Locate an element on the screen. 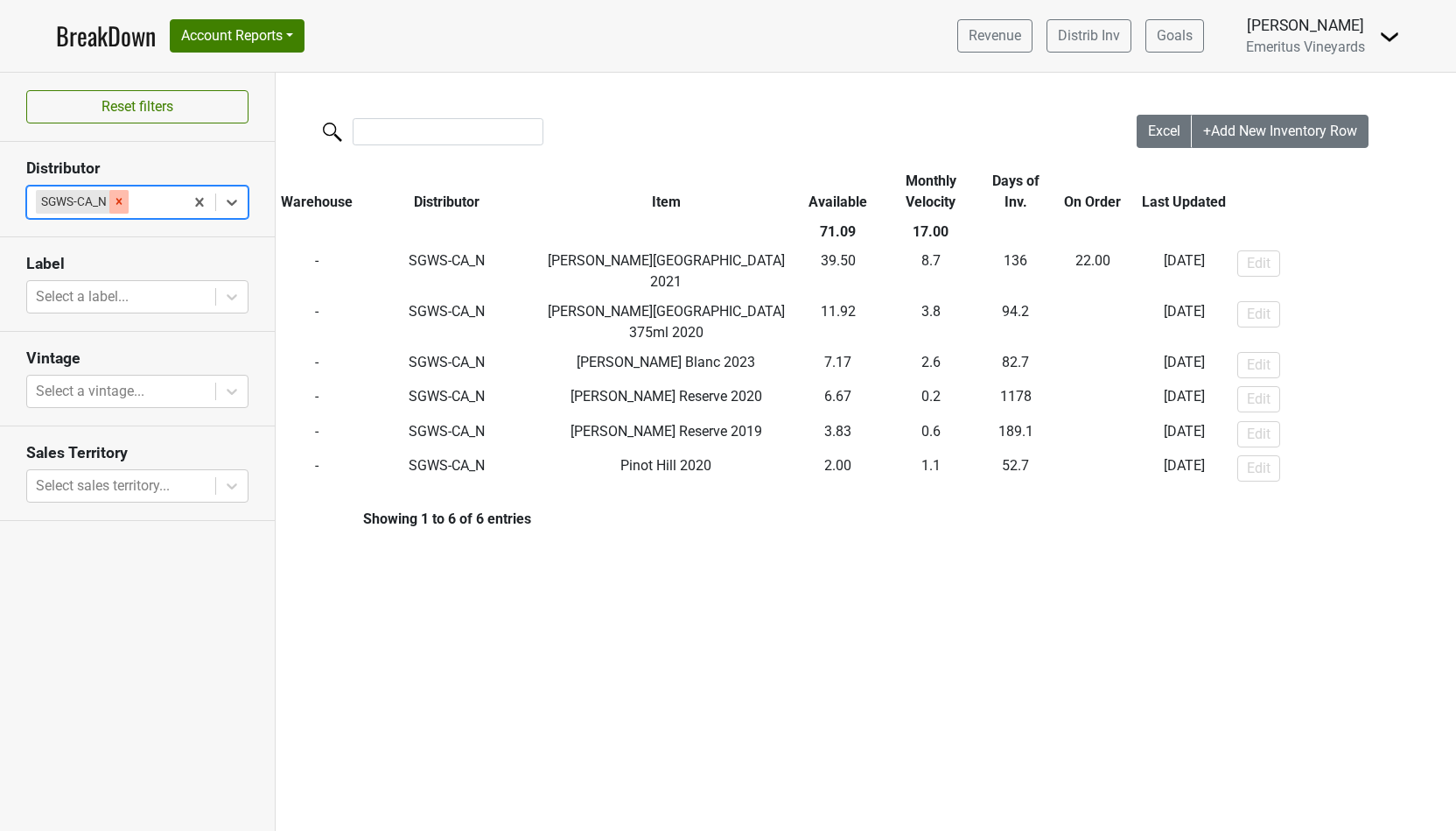 This screenshot has height=831, width=1456. th: Days of Inv.: activate to sort column ascending is located at coordinates (1015, 191).